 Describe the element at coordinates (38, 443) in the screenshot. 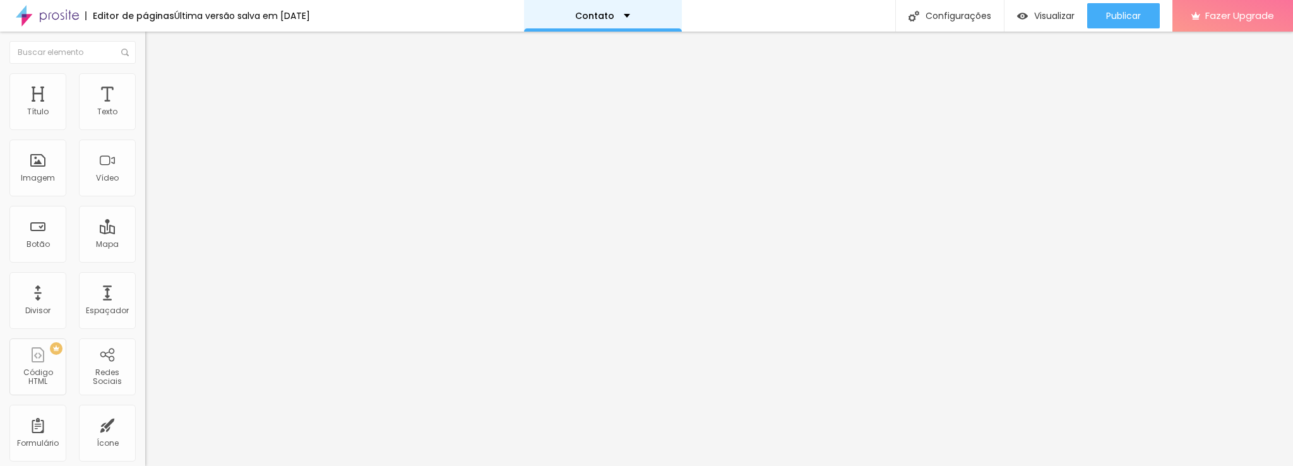

I see `div: Formulário` at that location.